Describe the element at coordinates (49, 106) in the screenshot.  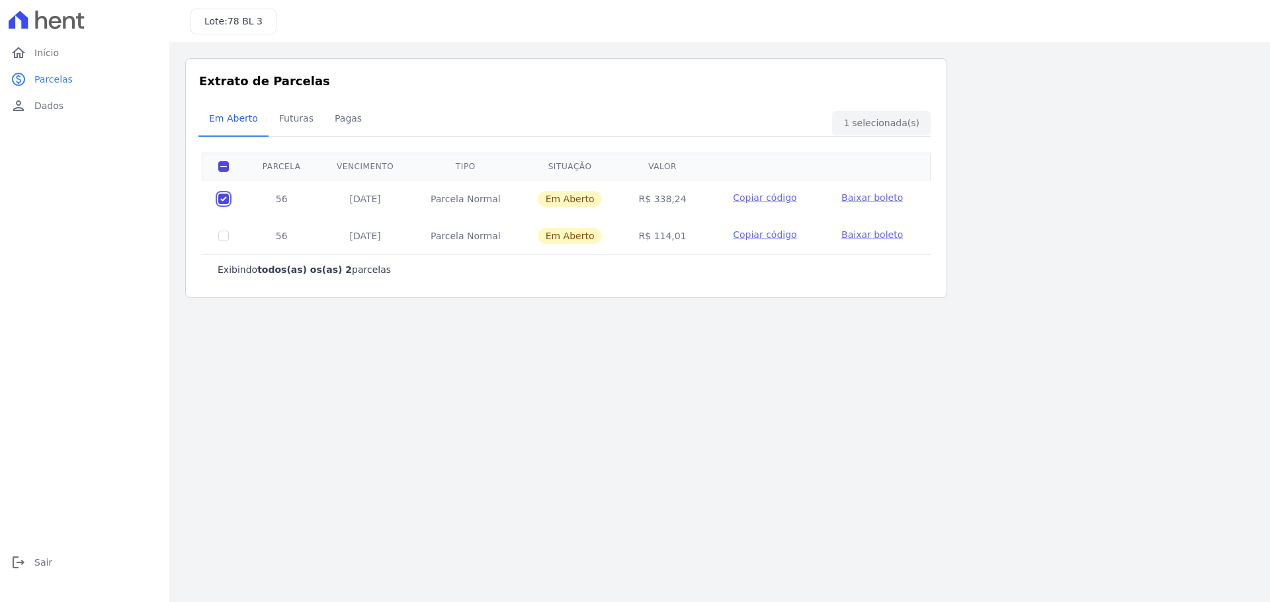
I see `span: Dados` at that location.